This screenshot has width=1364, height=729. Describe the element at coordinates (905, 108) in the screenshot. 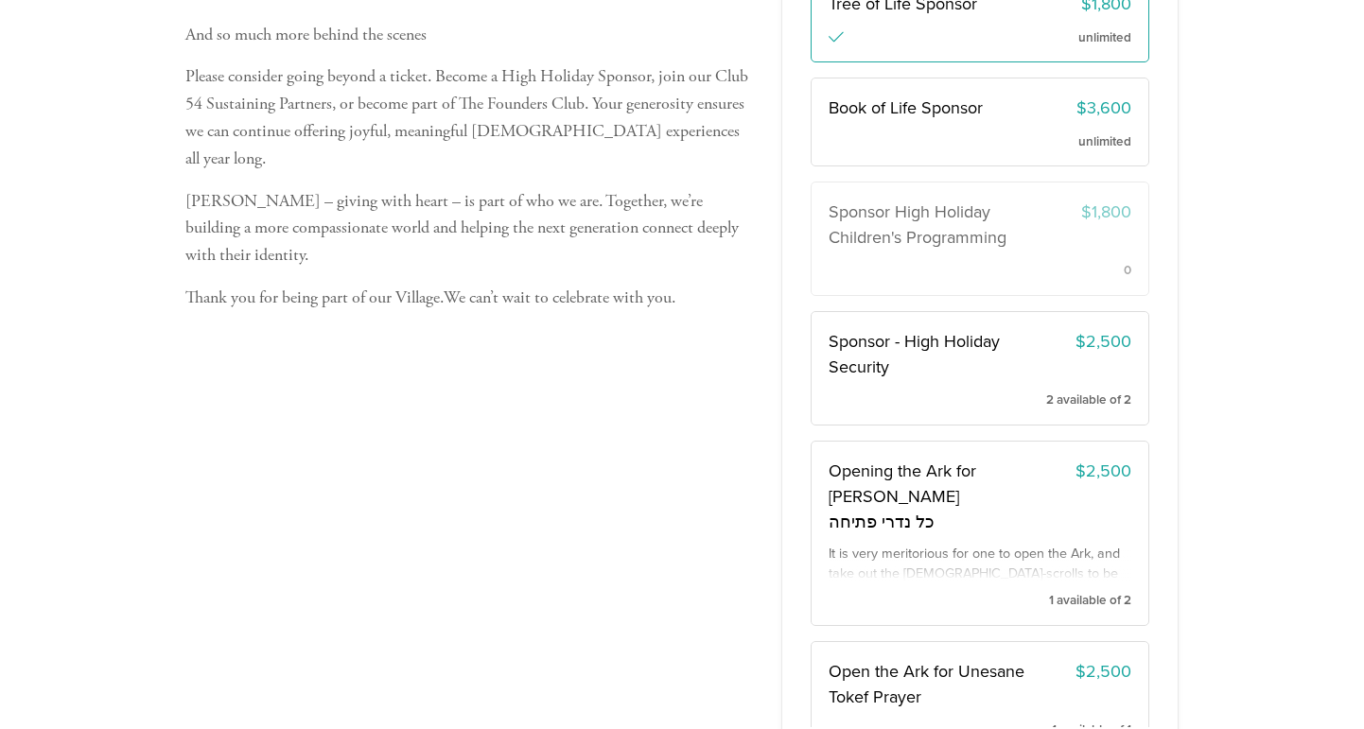

I see `span: Book of Life Sponsor` at that location.